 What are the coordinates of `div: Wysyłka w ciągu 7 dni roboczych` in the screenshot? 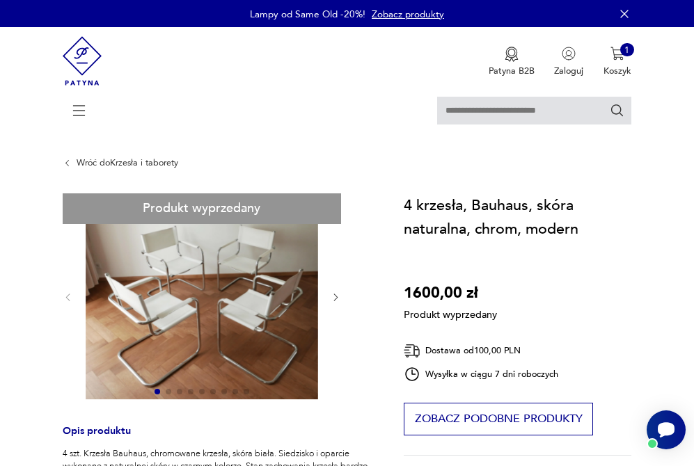 It's located at (481, 374).